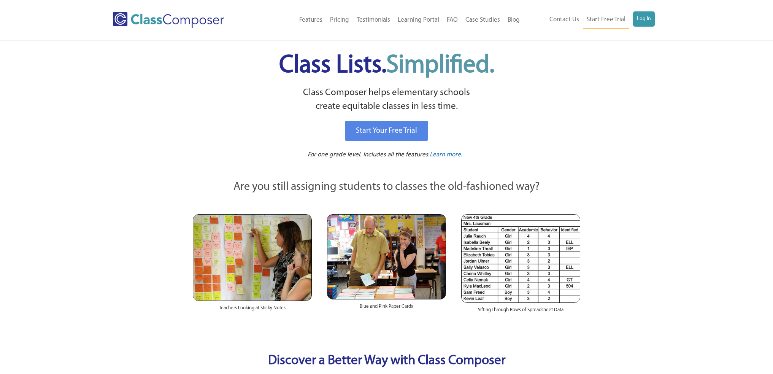  What do you see at coordinates (440, 65) in the screenshot?
I see `span: Simplified.` at bounding box center [440, 65].